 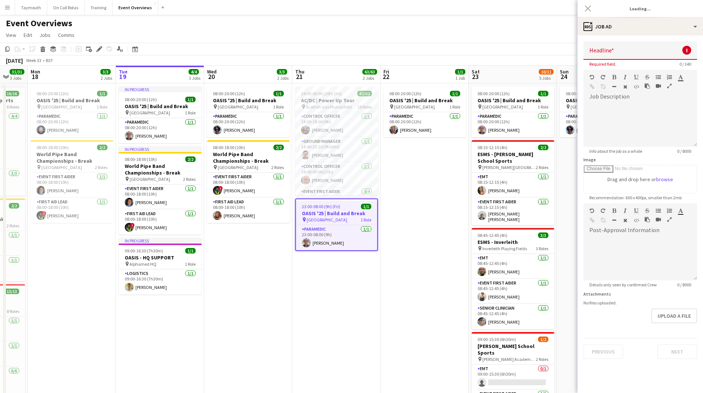 What do you see at coordinates (31, 7) in the screenshot?
I see `button: Taymouth` at bounding box center [31, 7].